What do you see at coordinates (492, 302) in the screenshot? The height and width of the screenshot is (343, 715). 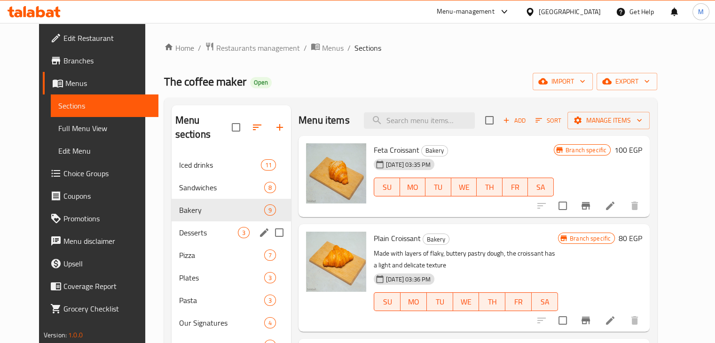 I see `button: TH` at bounding box center [492, 302].